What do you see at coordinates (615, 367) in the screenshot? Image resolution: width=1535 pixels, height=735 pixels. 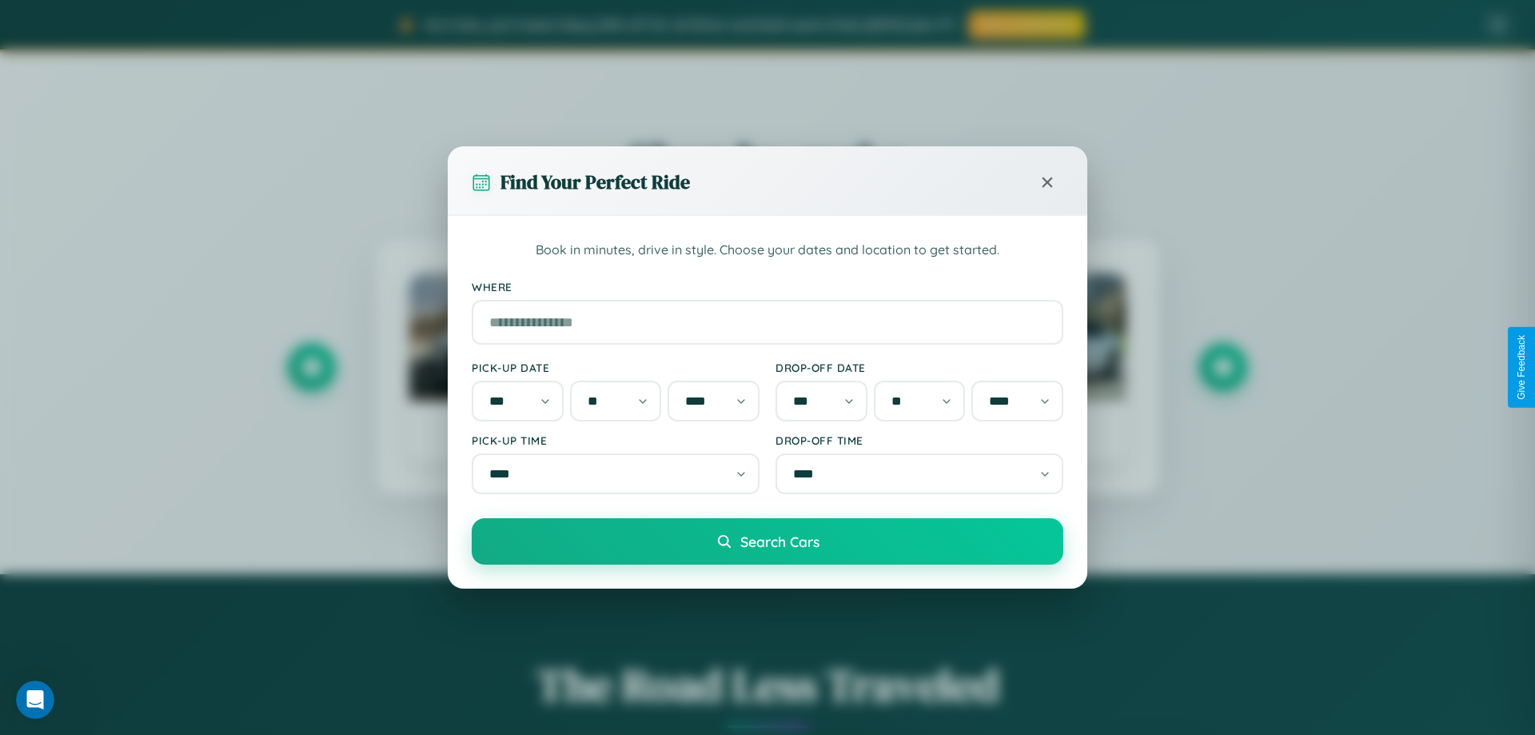 I see `label: Pick-up Date` at bounding box center [615, 367].